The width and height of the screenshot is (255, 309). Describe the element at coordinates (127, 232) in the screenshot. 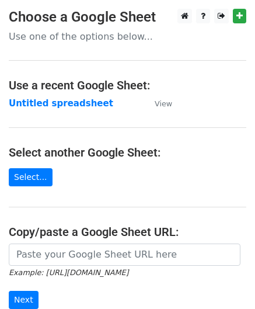

I see `h4: Copy/paste a Google Sheet URL:` at that location.